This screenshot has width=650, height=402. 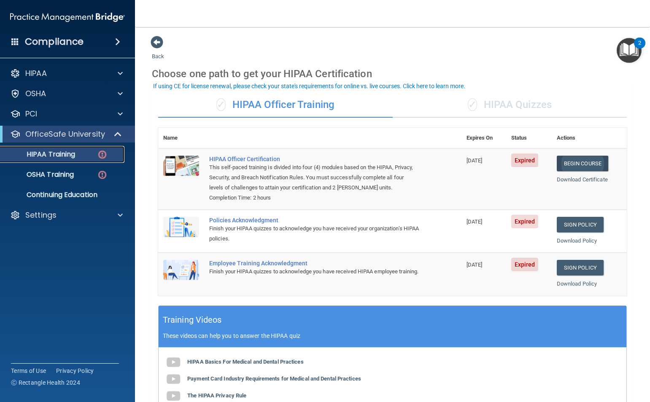 I want to click on b: HIPAA Basics For Medical and Dental Practices, so click(x=245, y=361).